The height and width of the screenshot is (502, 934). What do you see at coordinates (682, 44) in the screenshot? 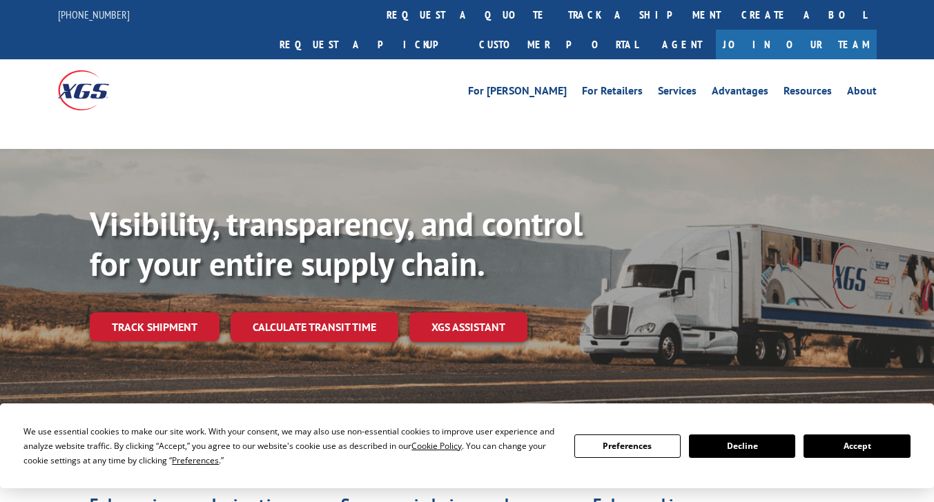
I see `a: Agent` at bounding box center [682, 44].